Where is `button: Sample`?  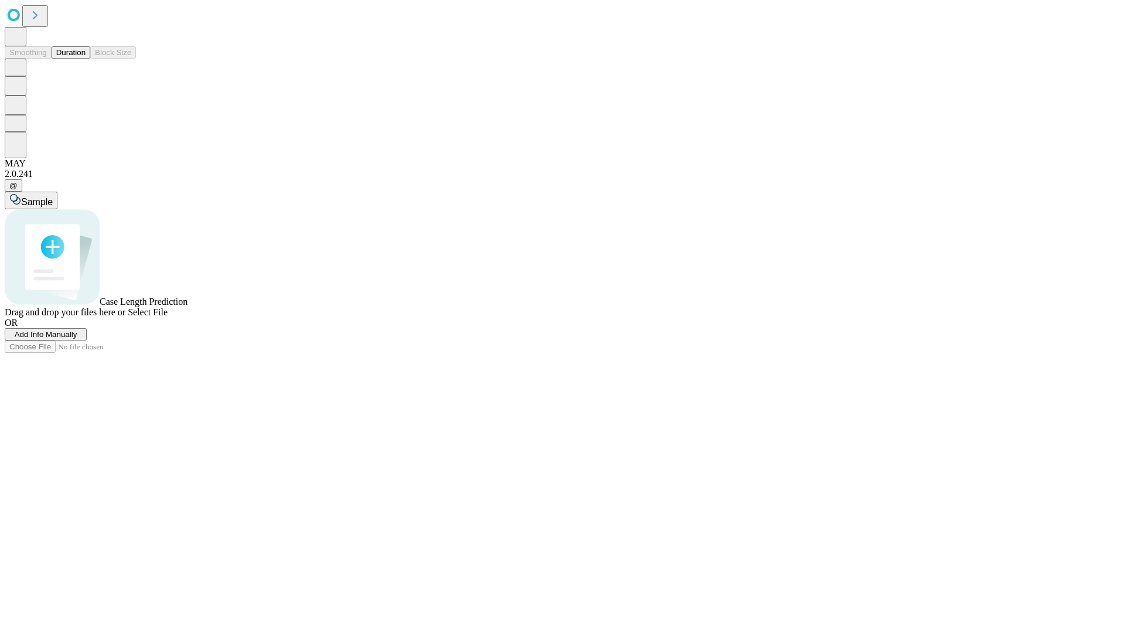 button: Sample is located at coordinates (31, 200).